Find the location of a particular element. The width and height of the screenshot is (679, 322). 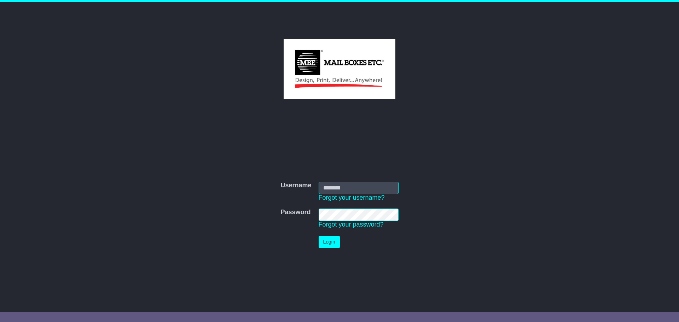

button: Login is located at coordinates (329, 242).